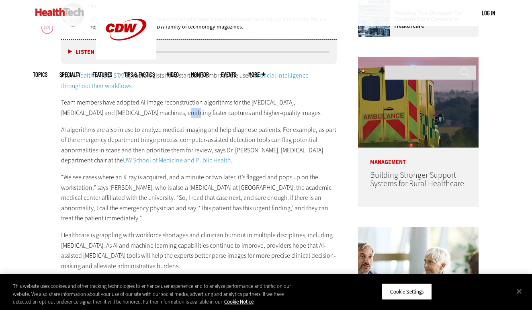 The image size is (532, 310). Describe the element at coordinates (257, 74) in the screenshot. I see `span: More` at that location.